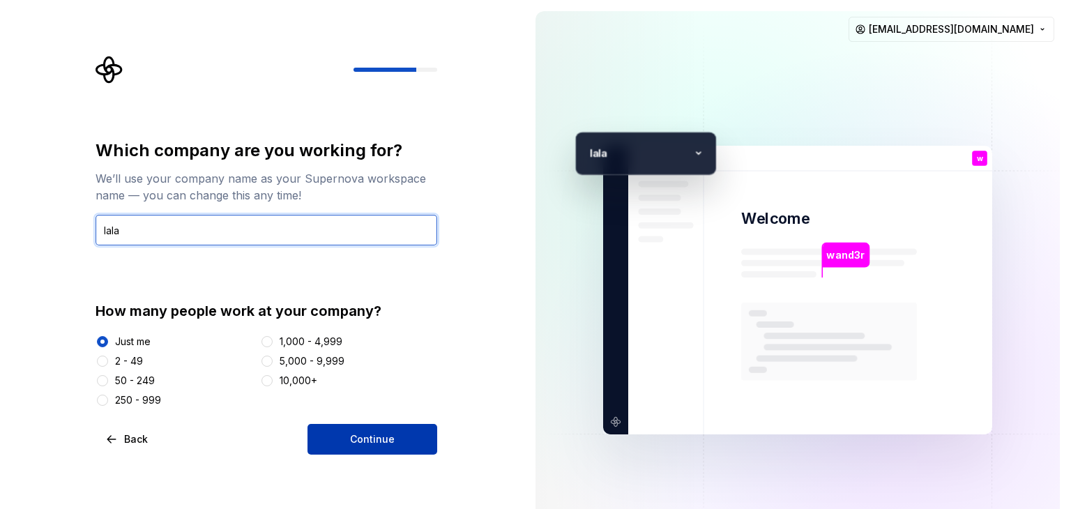 The height and width of the screenshot is (509, 1071). What do you see at coordinates (138, 400) in the screenshot?
I see `div: 250 - 999` at bounding box center [138, 400].